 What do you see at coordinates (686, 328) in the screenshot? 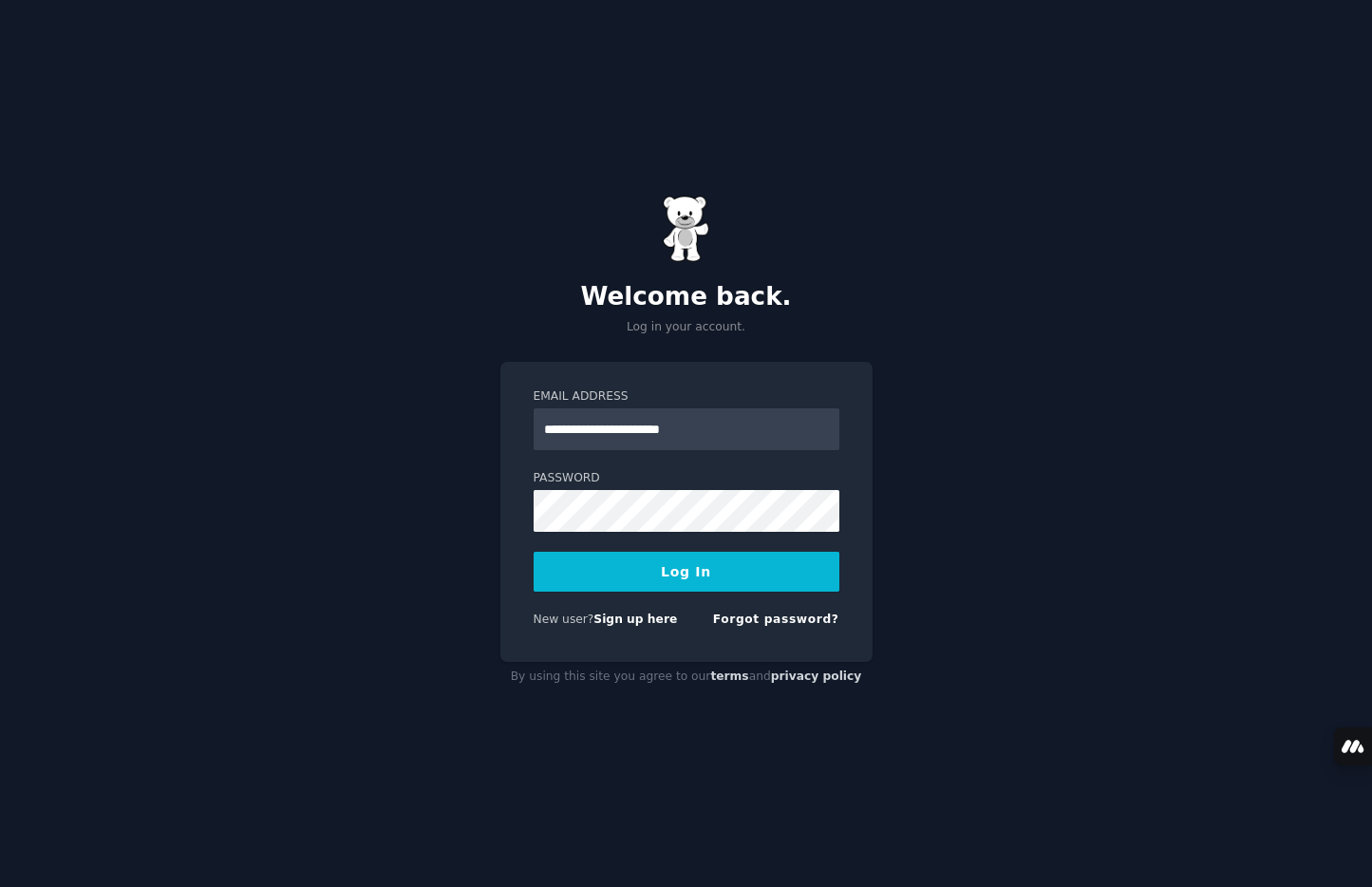
I see `p: Log in your account.` at bounding box center [686, 328].